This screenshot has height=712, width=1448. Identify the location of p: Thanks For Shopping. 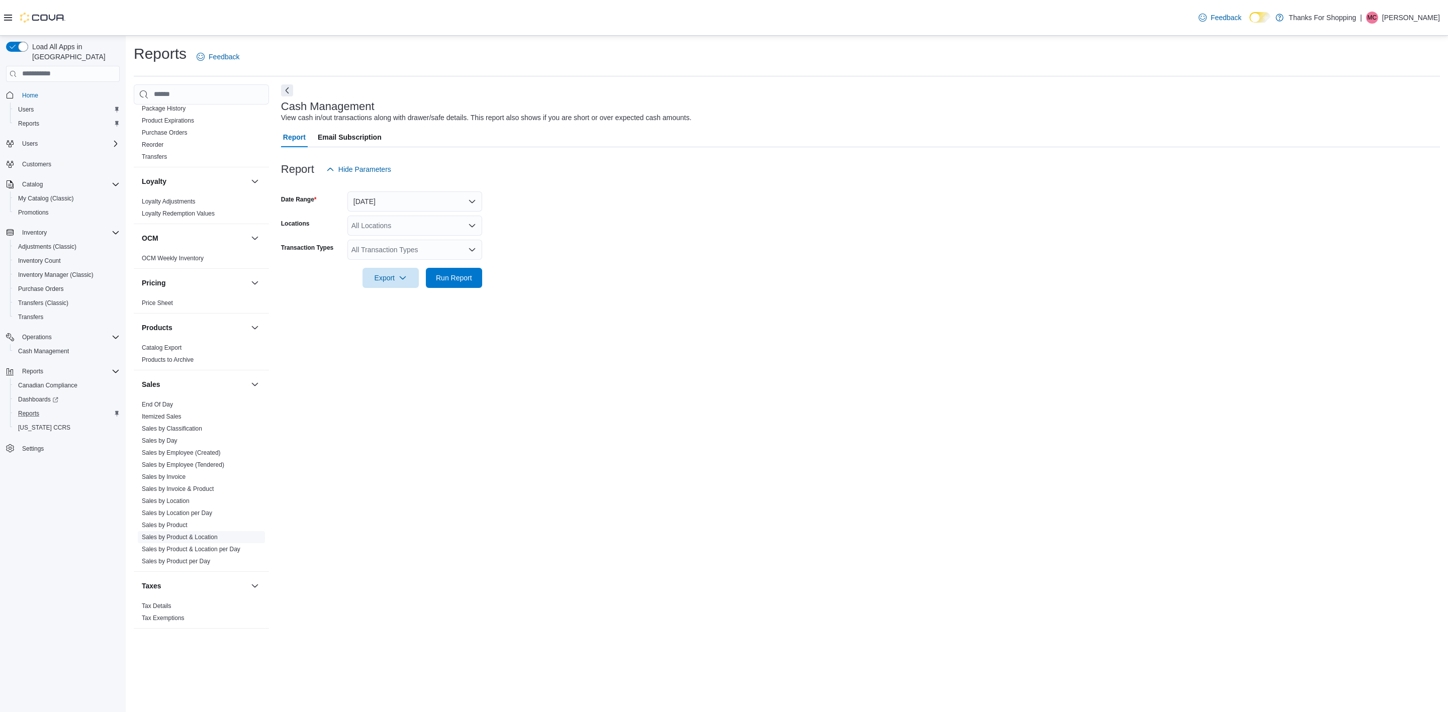
(1322, 18).